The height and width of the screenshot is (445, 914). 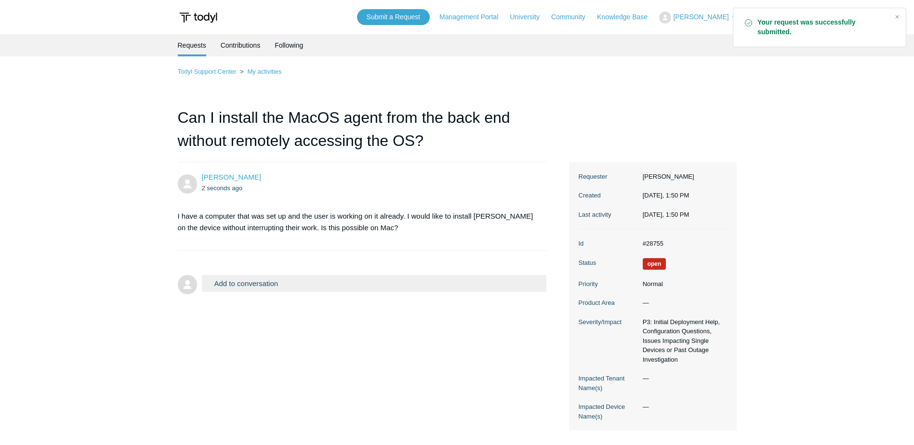 I want to click on span: Eric Munsterteiger, so click(x=231, y=177).